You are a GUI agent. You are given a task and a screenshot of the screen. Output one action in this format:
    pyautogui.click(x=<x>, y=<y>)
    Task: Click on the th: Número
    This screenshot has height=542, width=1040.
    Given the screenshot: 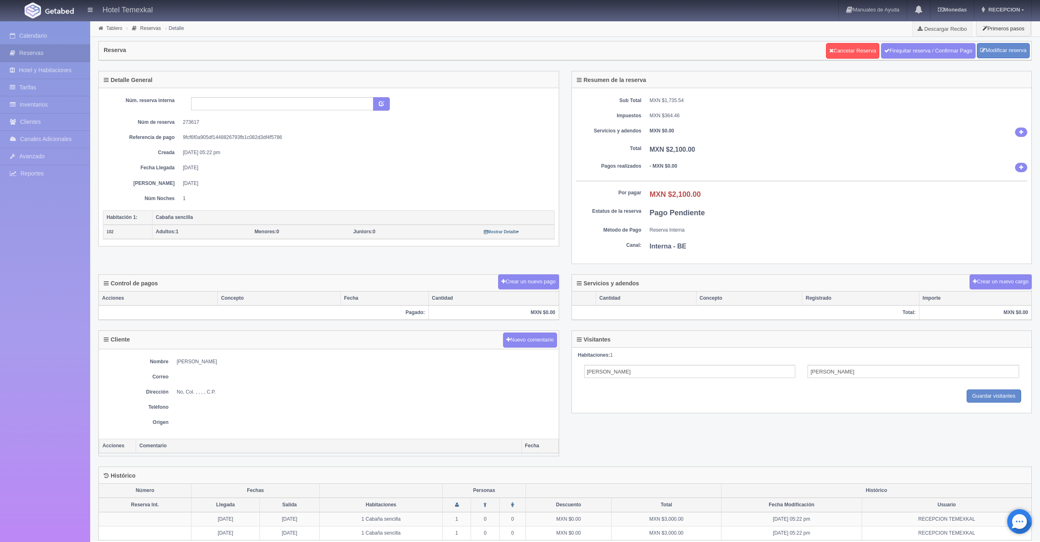 What is the action you would take?
    pyautogui.click(x=145, y=491)
    